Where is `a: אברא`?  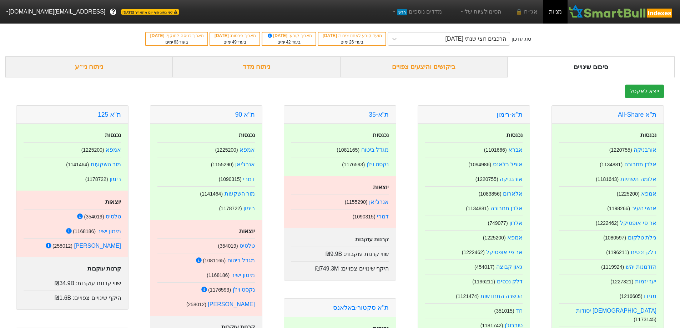 a: אברא is located at coordinates (515, 150).